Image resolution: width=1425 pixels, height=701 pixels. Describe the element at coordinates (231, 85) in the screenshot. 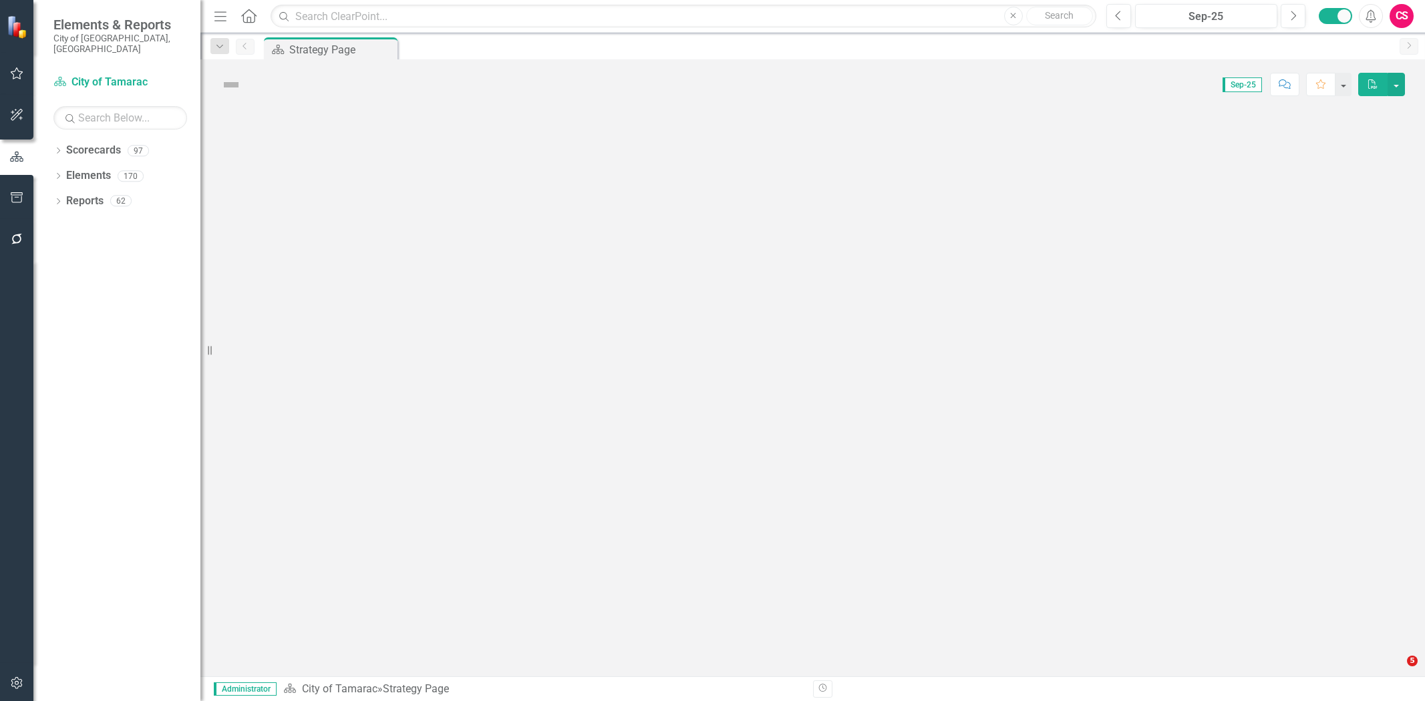

I see `img: Not Defined` at that location.